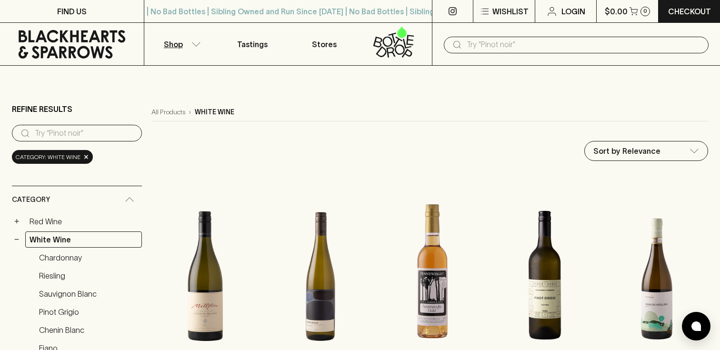  What do you see at coordinates (88, 312) in the screenshot?
I see `a: Pinot Grigio` at bounding box center [88, 312].